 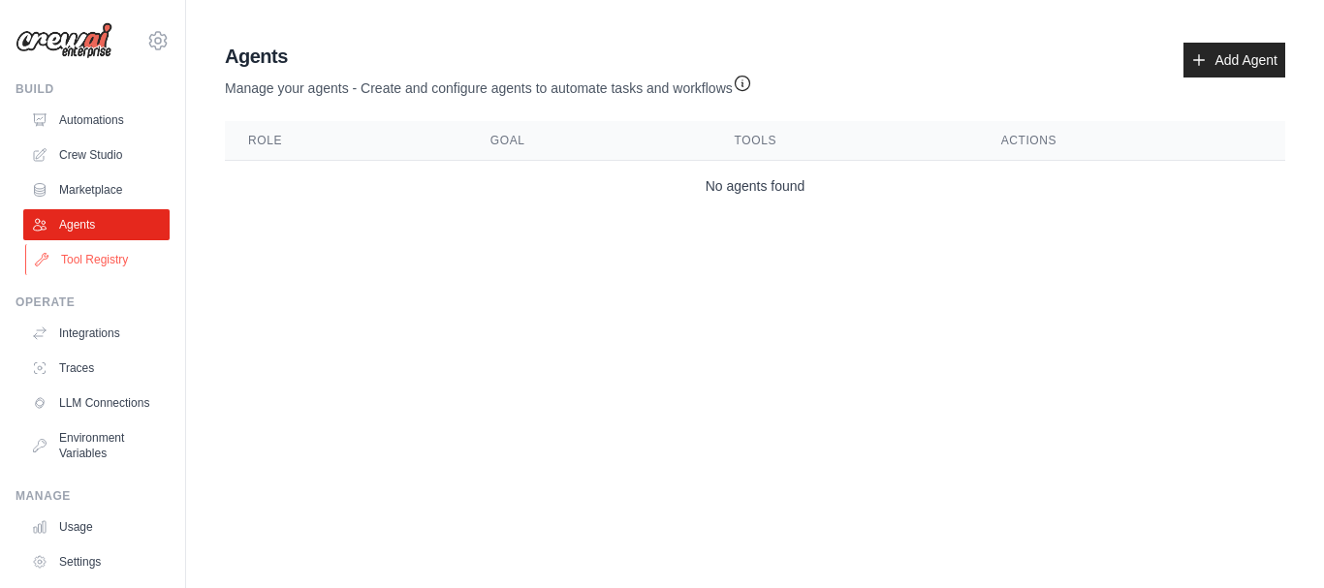 What do you see at coordinates (96, 403) in the screenshot?
I see `a: LLM Connections` at bounding box center [96, 403].